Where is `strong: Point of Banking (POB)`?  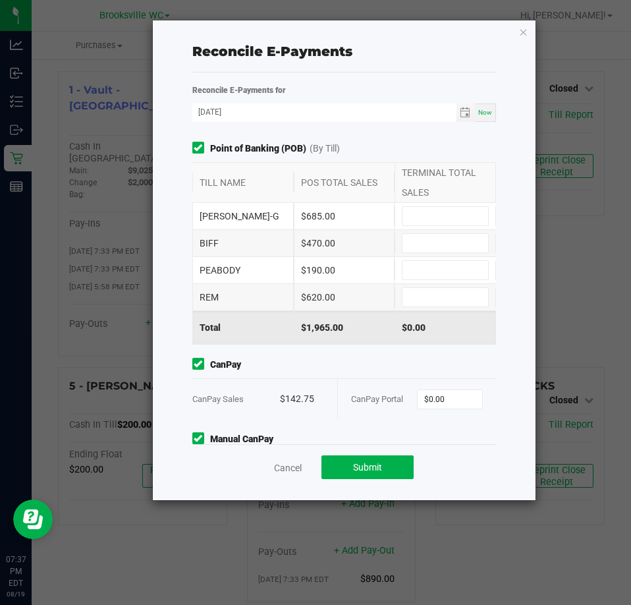
strong: Point of Banking (POB) is located at coordinates (258, 148).